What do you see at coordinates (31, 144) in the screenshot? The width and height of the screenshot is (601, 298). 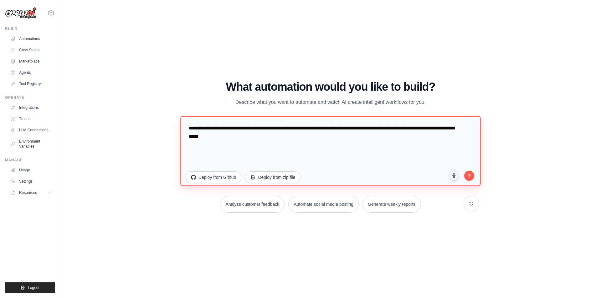 I see `a: Environment Variables` at bounding box center [31, 144].